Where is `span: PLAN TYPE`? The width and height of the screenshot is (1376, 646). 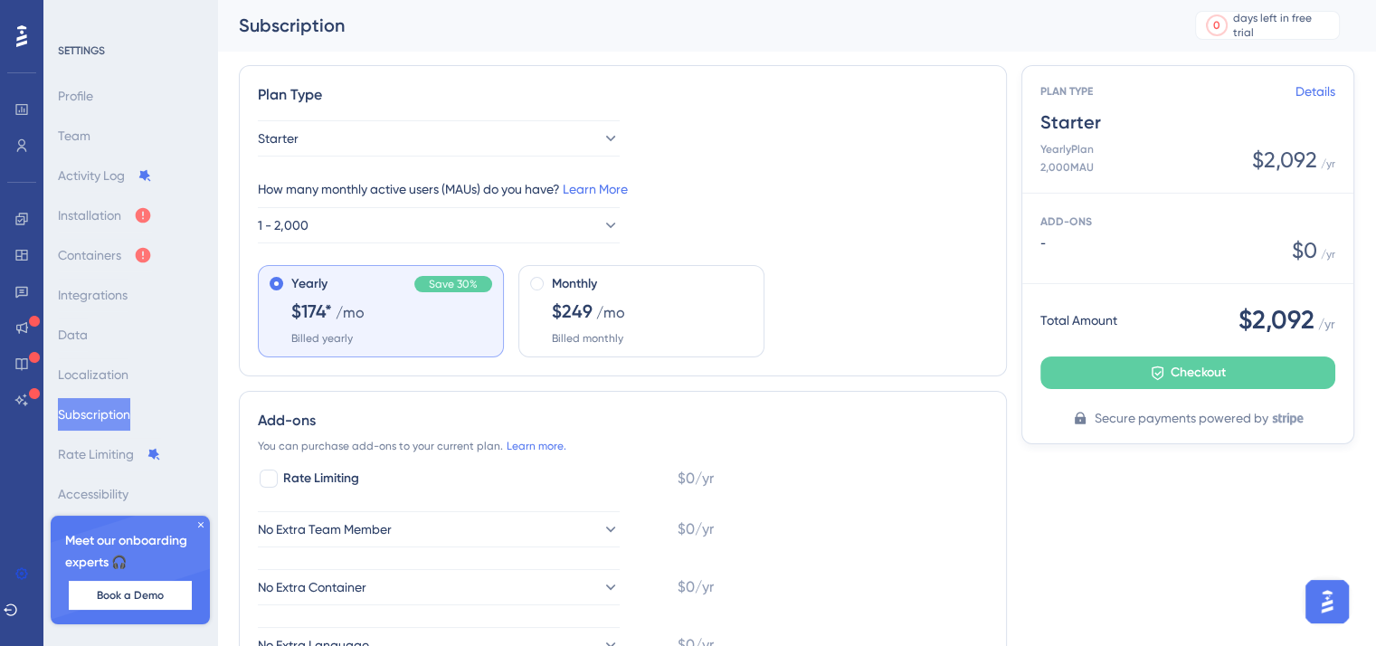 span: PLAN TYPE is located at coordinates (1168, 91).